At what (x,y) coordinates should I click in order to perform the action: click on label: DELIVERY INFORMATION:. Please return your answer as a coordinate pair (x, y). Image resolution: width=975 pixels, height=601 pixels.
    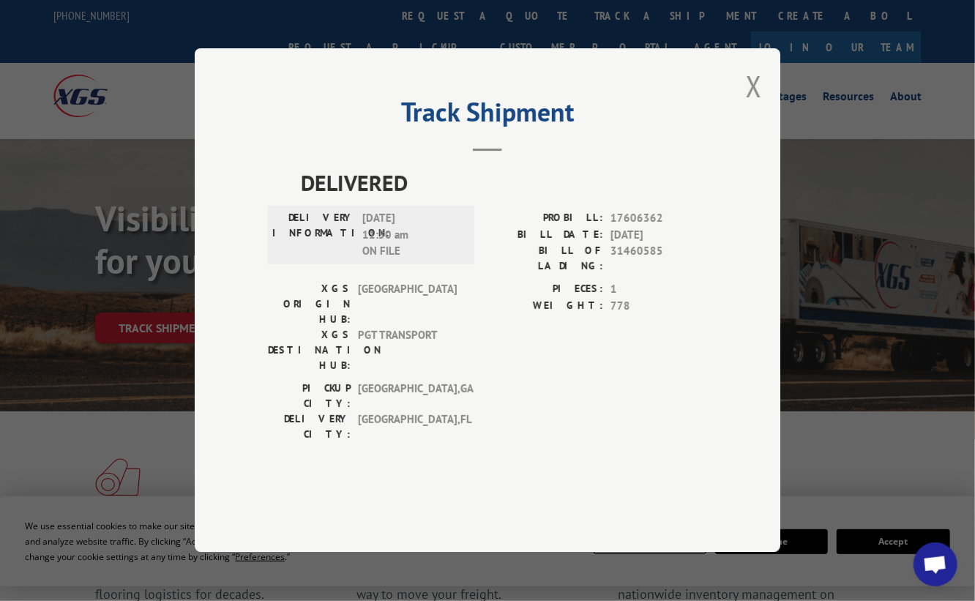
    Looking at the image, I should click on (313, 236).